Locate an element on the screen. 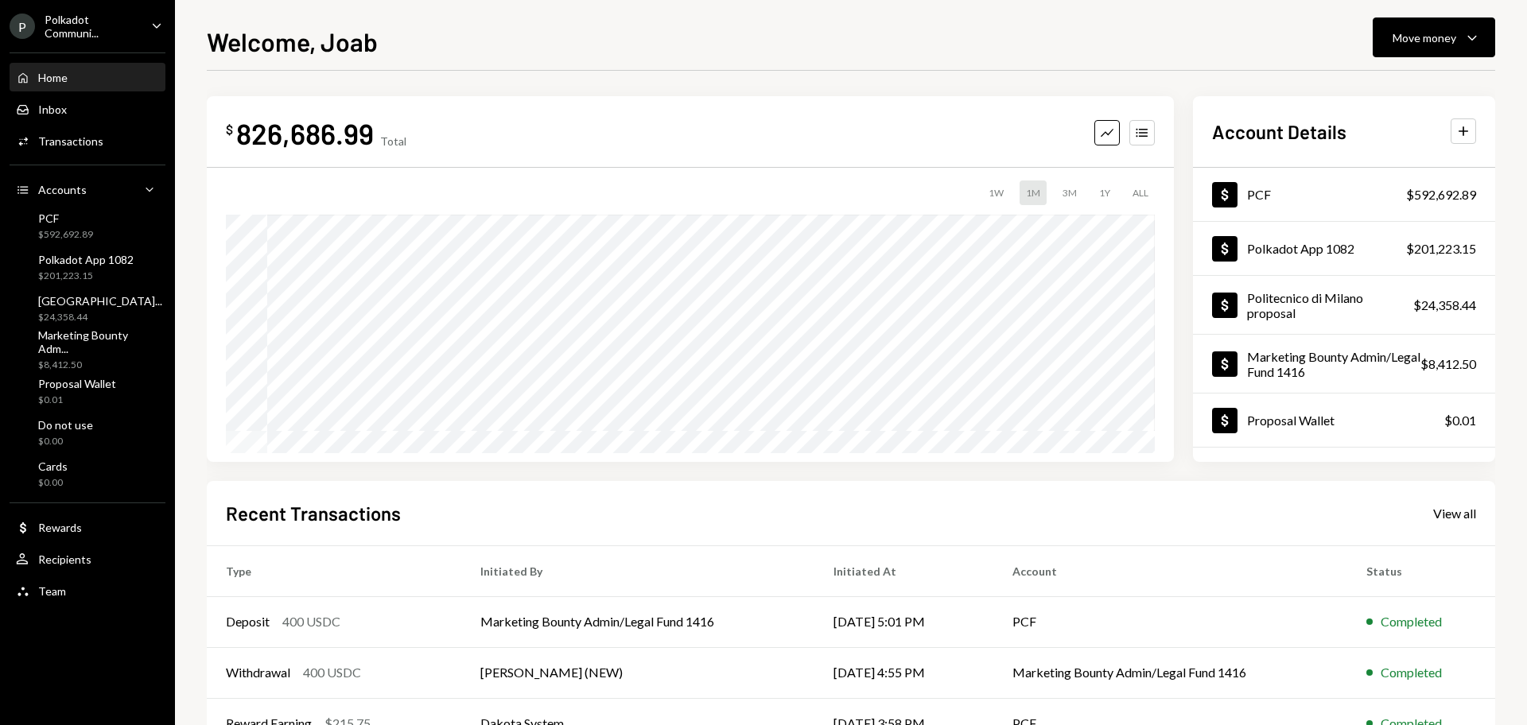 Image resolution: width=1527 pixels, height=725 pixels. div: 1M is located at coordinates (1033, 193).